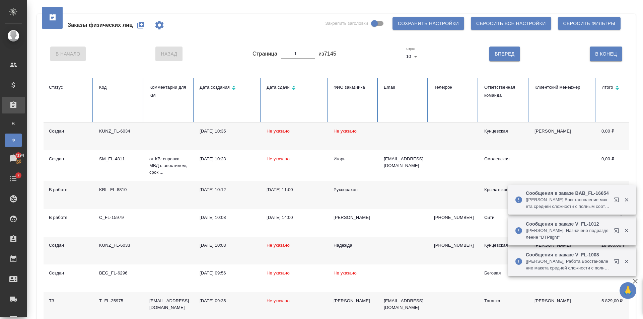 The image size is (643, 319). Describe the element at coordinates (568, 255) in the screenshot. I see `p: Сообщения в заказе V_FL-1008` at that location.